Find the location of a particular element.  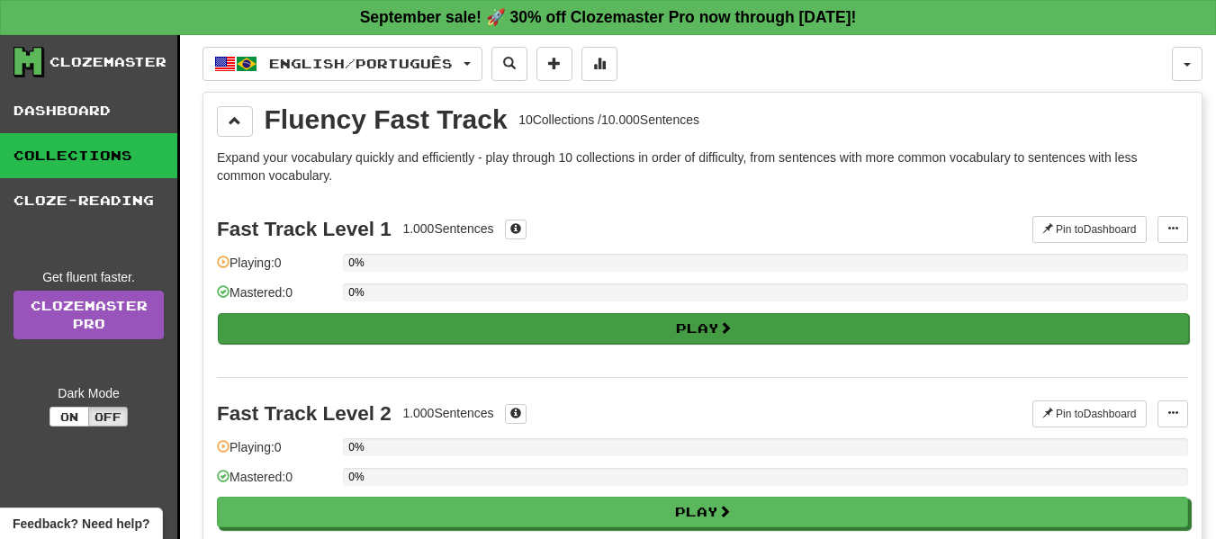

p: Expand your vocabulary quickly and efficiently - play through 10 collections in order of difficul... is located at coordinates (702, 167).